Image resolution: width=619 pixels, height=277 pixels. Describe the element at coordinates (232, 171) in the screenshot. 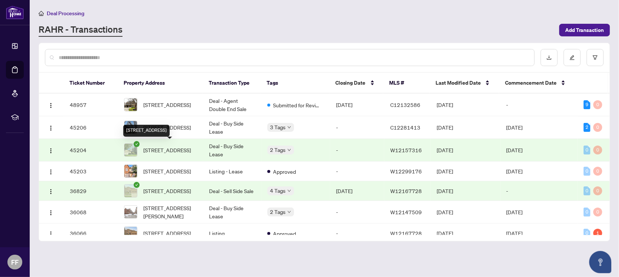

I see `td: Listing - Lease` at that location.